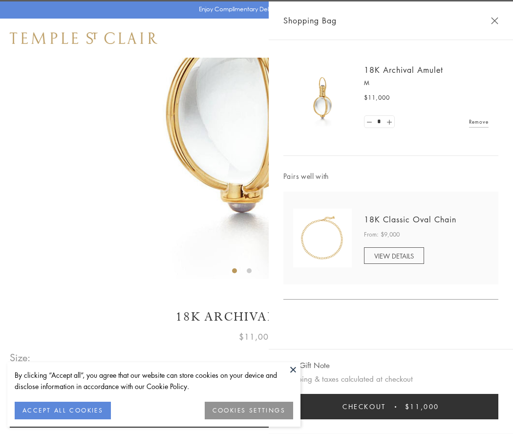 The width and height of the screenshot is (513, 434). Describe the element at coordinates (256, 316) in the screenshot. I see `h1: 18K Archival Amulet` at that location.